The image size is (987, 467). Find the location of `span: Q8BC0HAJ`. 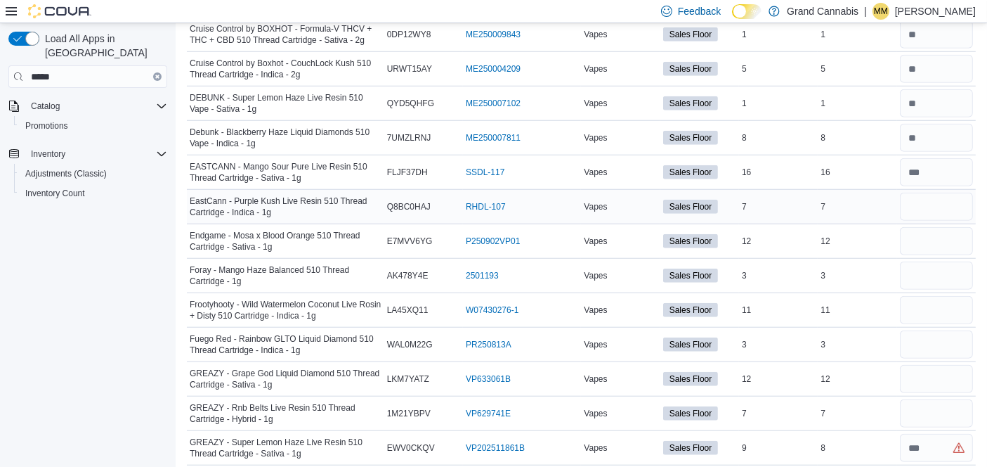

span: Q8BC0HAJ is located at coordinates (409, 207).